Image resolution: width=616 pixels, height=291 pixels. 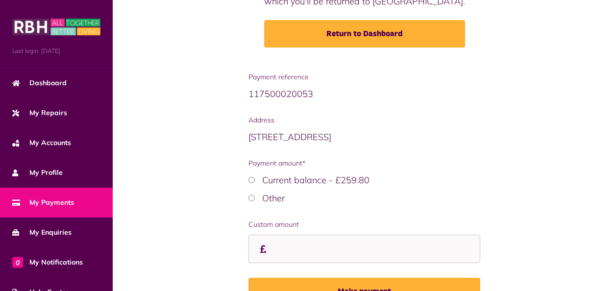 What do you see at coordinates (316, 180) in the screenshot?
I see `label: Current balance - £259.80` at bounding box center [316, 180].